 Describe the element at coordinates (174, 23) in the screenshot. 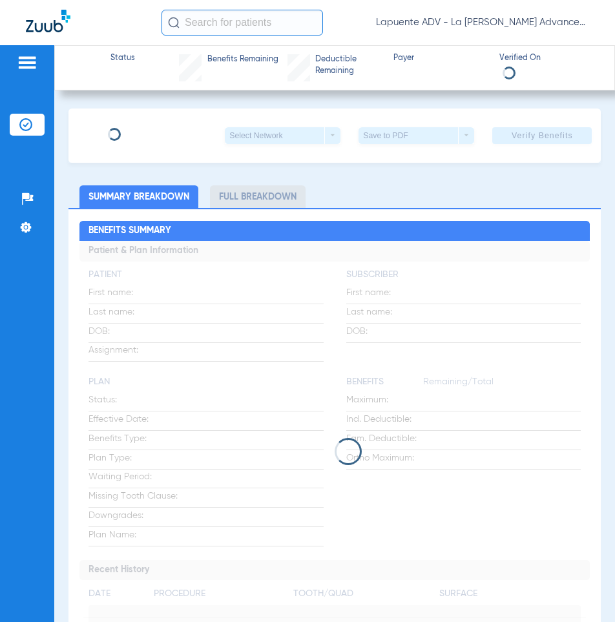

I see `img: Search Icon` at that location.